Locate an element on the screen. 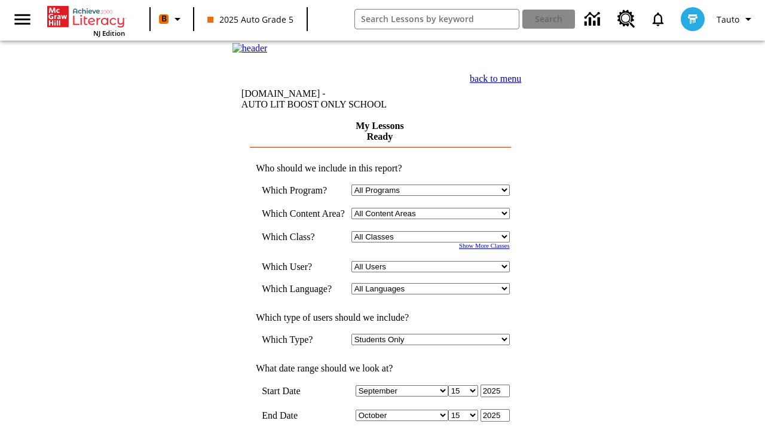 Image resolution: width=765 pixels, height=430 pixels. span: NJ Edition is located at coordinates (109, 33).